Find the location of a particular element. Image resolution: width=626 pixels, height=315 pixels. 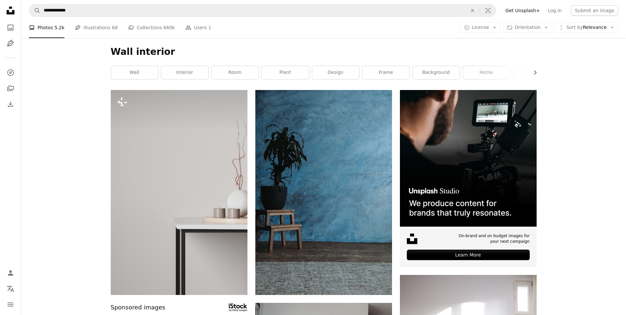

a: Users 1 is located at coordinates (198, 28).